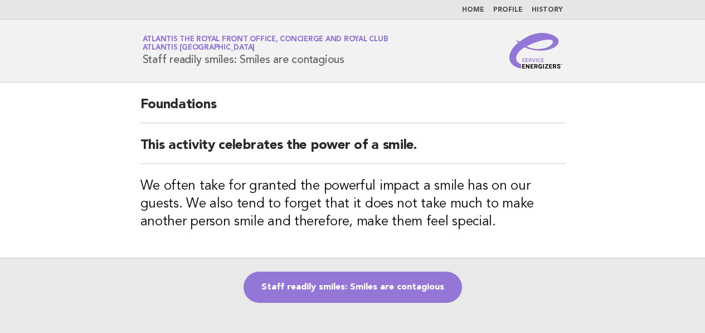  Describe the element at coordinates (508, 10) in the screenshot. I see `a: Profile` at that location.